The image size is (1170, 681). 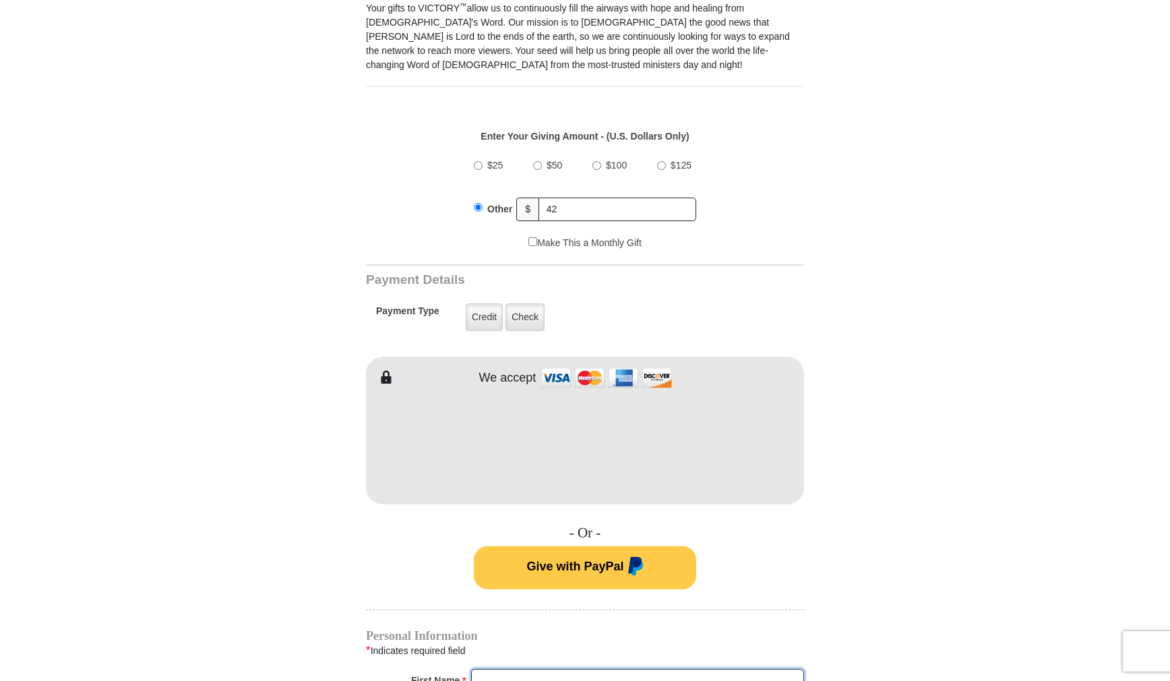 I want to click on label: Check, so click(x=525, y=317).